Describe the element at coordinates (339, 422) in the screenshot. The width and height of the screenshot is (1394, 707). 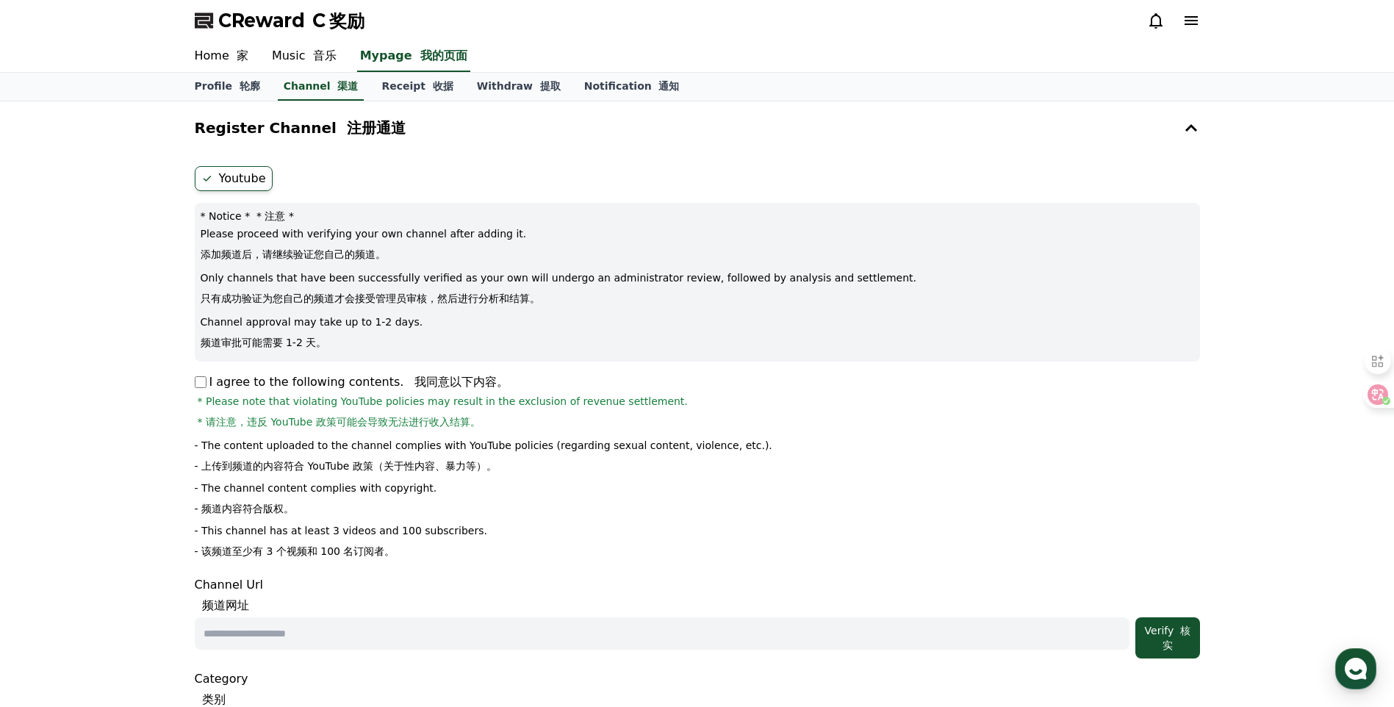
I see `font: * 请注意，违反 YouTube 政策可能会导致无法进行收入结算。` at that location.